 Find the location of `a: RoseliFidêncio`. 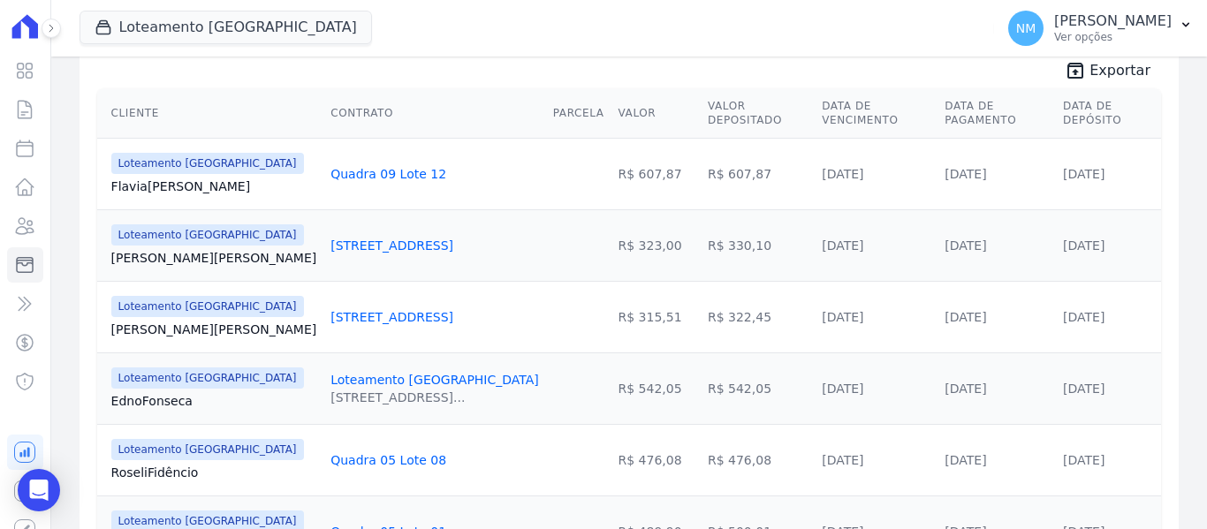

a: RoseliFidêncio is located at coordinates (214, 473).